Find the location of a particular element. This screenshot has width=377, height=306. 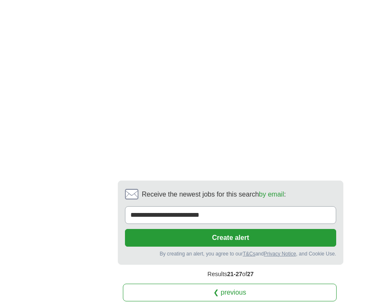

a: ❮ previous is located at coordinates (230, 292).